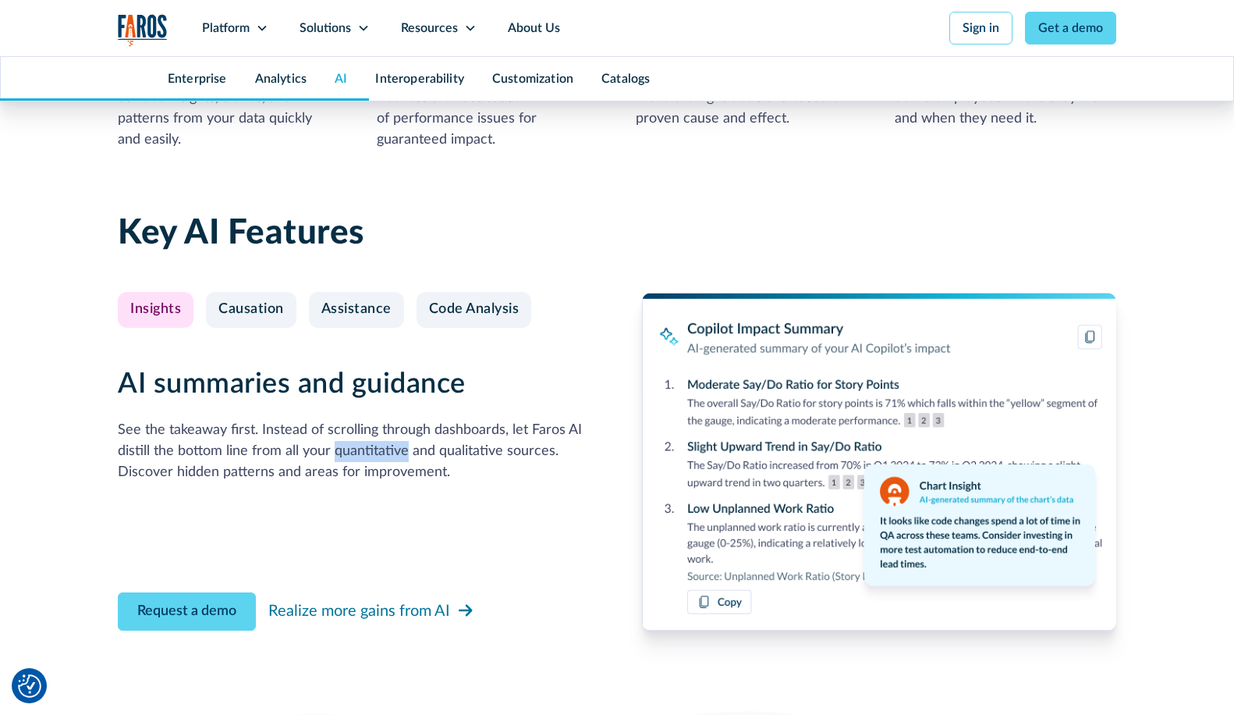 The height and width of the screenshot is (715, 1234). Describe the element at coordinates (488, 119) in the screenshot. I see `div: Address the root cause of performance issues for guaranteed impact.` at that location.